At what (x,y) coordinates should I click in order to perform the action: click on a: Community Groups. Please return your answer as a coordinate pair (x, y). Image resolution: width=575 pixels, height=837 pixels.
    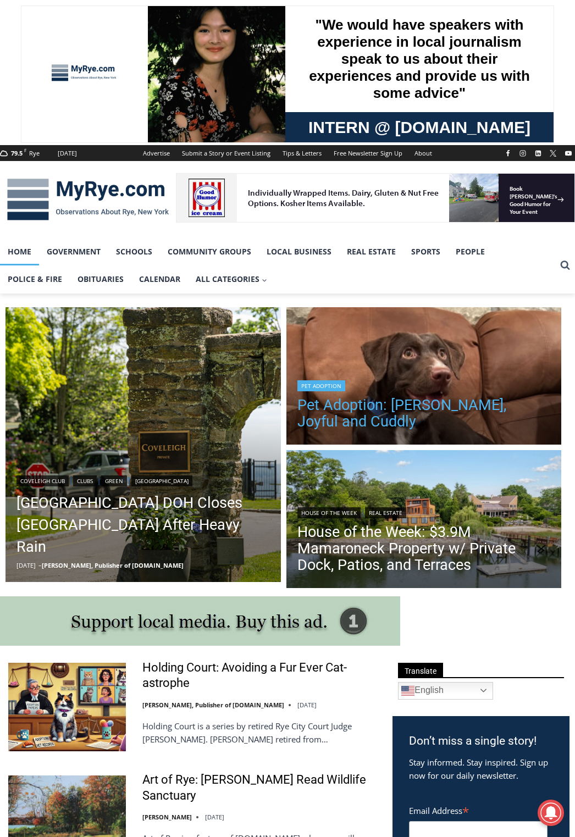
    Looking at the image, I should click on (209, 252).